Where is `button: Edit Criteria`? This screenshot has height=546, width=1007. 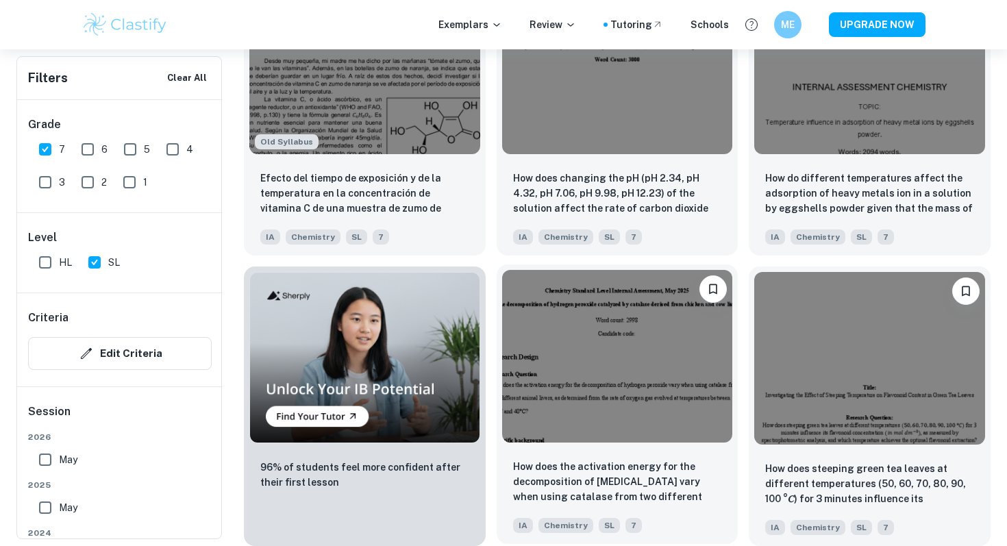 button: Edit Criteria is located at coordinates (120, 353).